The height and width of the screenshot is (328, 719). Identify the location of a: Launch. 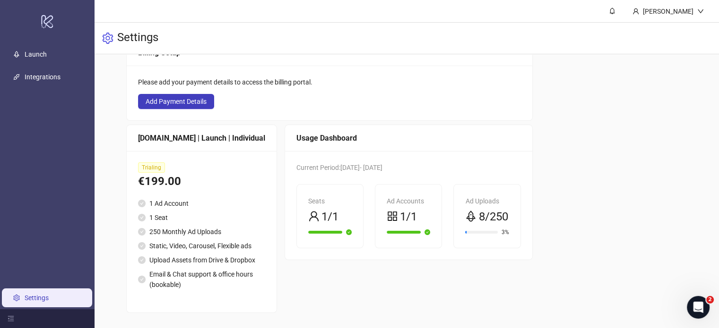
(35, 54).